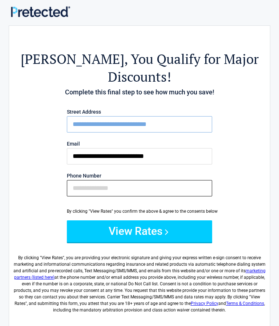 This screenshot has height=326, width=279. I want to click on a: Terms & Conditions, so click(245, 304).